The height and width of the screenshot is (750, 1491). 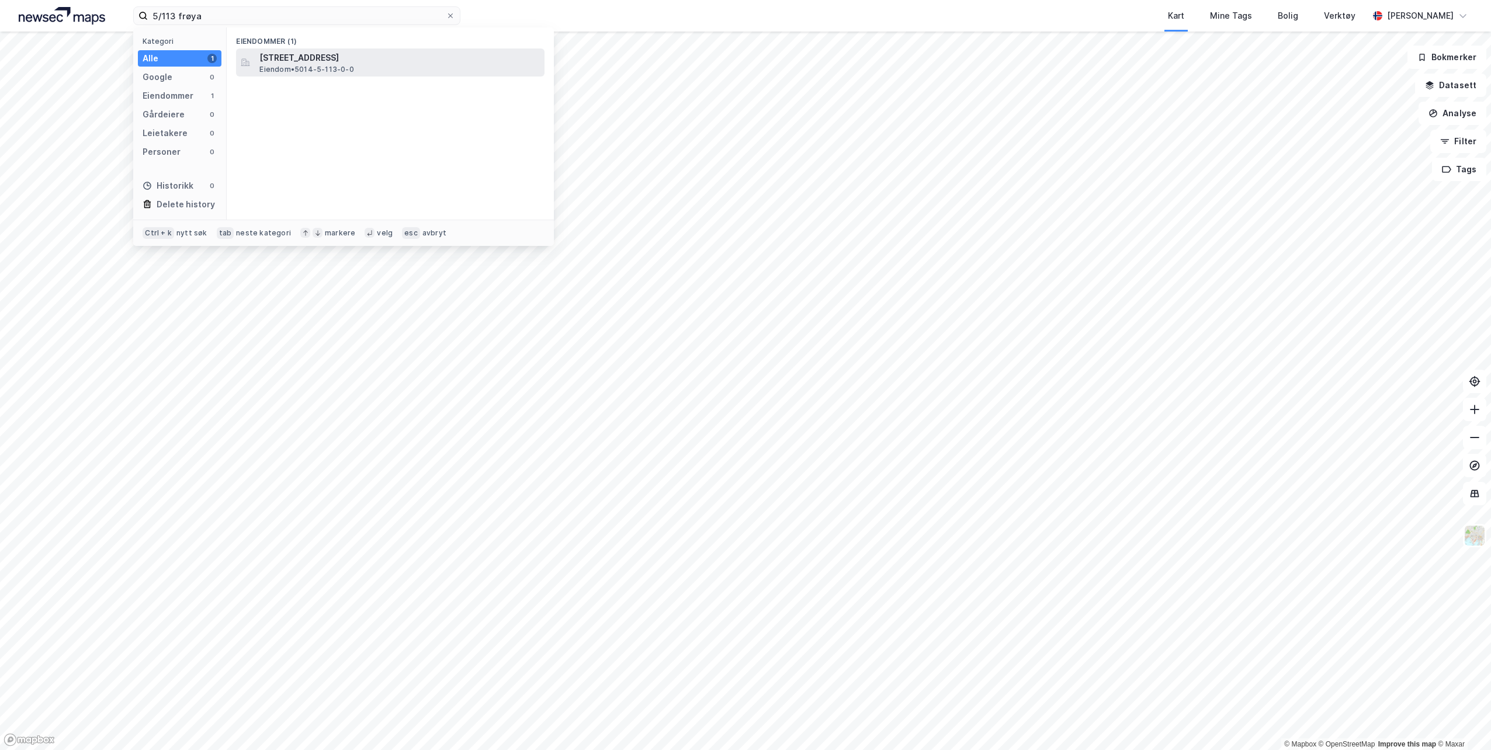 I want to click on div: Historikk, so click(x=168, y=186).